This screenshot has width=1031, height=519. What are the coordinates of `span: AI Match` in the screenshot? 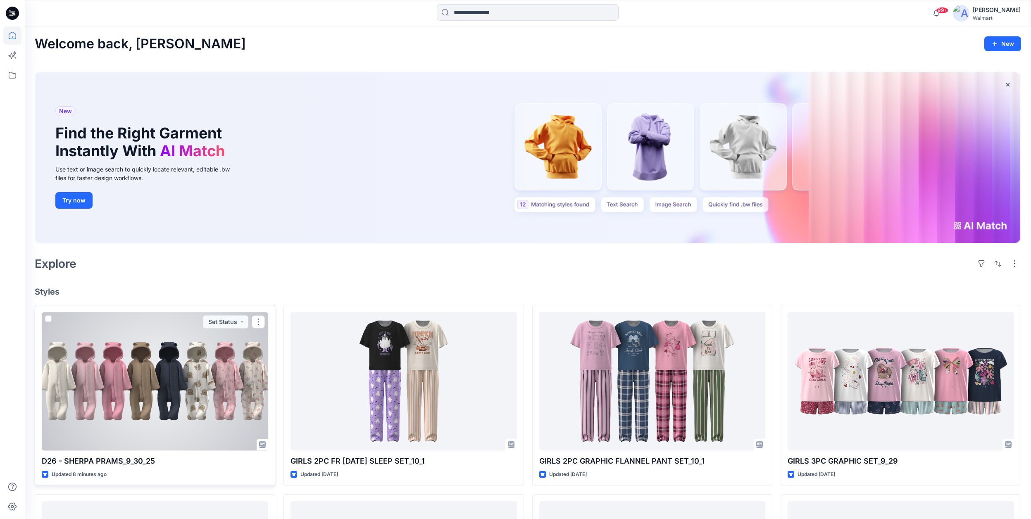 It's located at (192, 151).